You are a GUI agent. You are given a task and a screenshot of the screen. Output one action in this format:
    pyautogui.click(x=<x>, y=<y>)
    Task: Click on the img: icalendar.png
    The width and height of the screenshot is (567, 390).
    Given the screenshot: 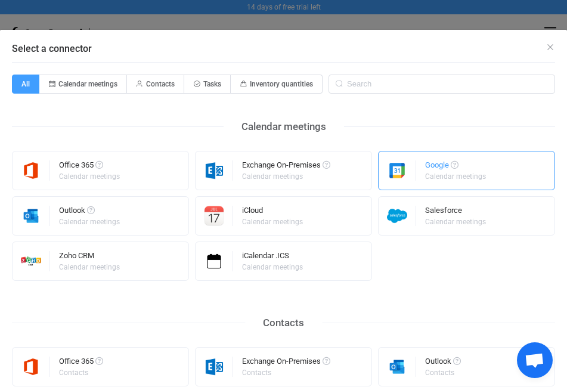 What is the action you would take?
    pyautogui.click(x=214, y=261)
    